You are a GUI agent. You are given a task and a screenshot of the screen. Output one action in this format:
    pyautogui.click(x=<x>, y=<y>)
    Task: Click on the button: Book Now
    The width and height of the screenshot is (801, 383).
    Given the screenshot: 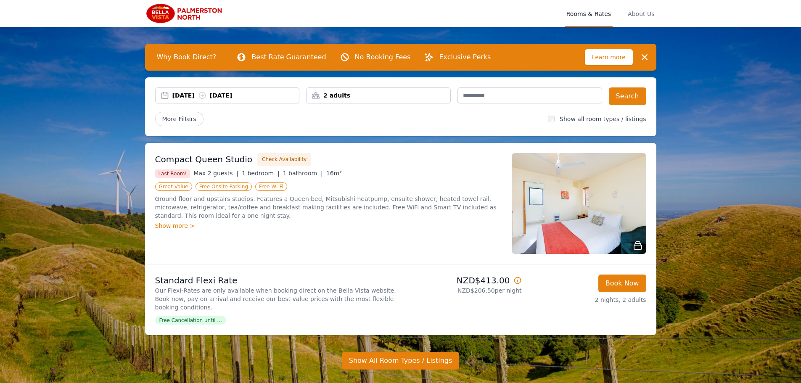 What is the action you would take?
    pyautogui.click(x=623, y=284)
    